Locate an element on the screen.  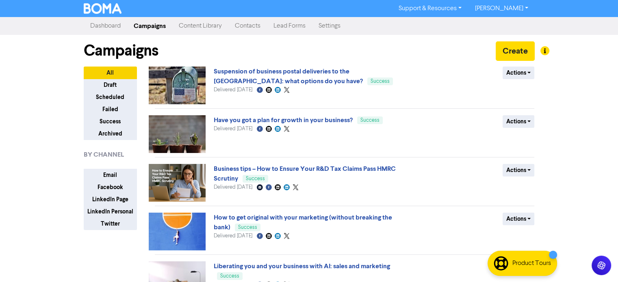
button: Failed is located at coordinates (110, 109).